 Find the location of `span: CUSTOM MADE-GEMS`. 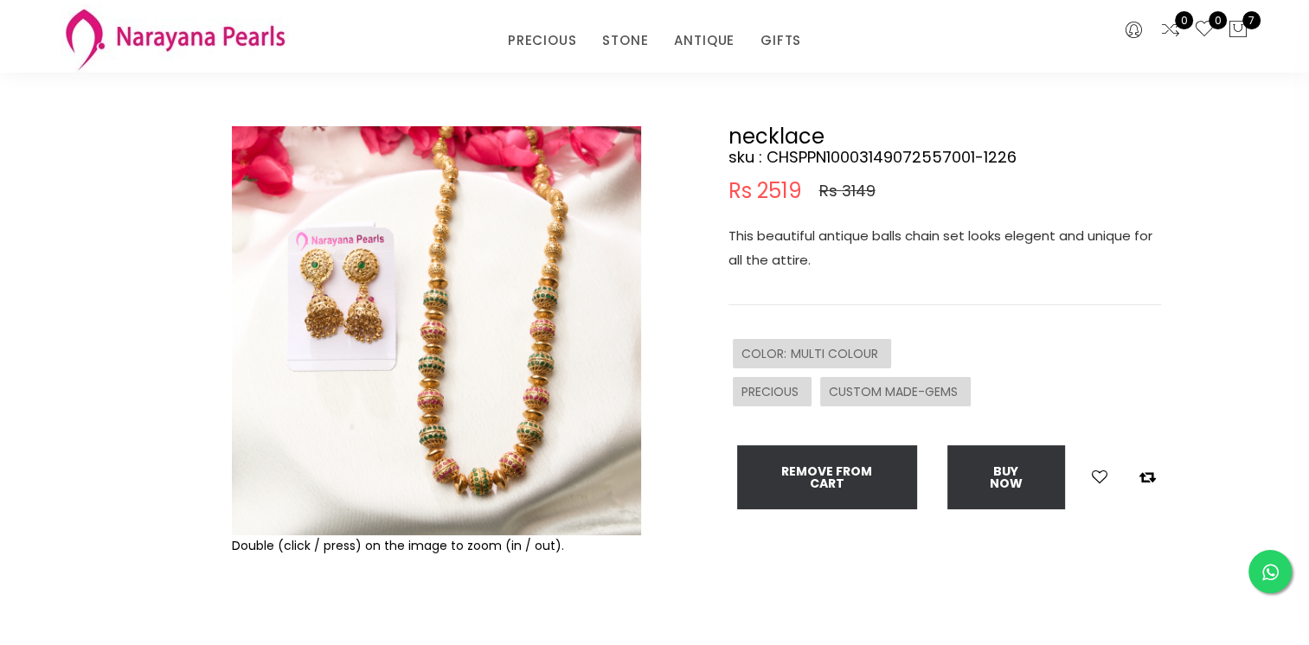

span: CUSTOM MADE-GEMS is located at coordinates (895, 392).